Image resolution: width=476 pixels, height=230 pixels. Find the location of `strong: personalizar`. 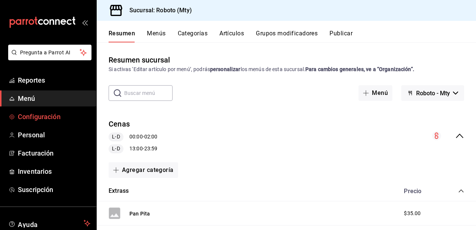

strong: personalizar is located at coordinates (225, 69).